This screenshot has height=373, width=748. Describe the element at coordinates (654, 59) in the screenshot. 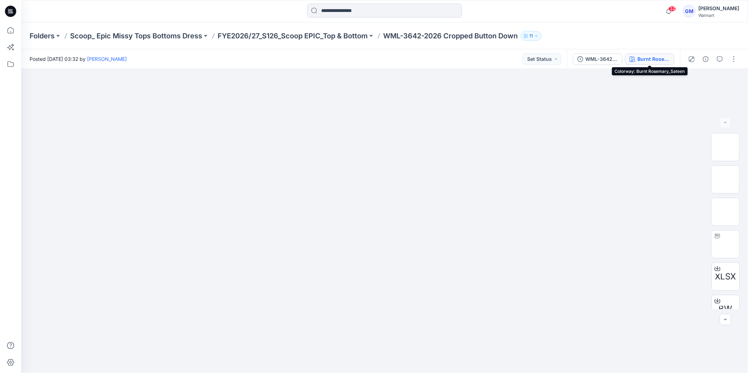

I see `div: Burnt Rosemary_Sateen` at that location.